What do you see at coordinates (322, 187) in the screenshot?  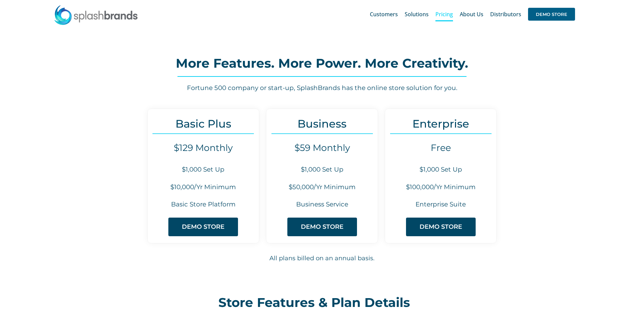 I see `h6: $50,000/Yr Minimum` at bounding box center [322, 187].